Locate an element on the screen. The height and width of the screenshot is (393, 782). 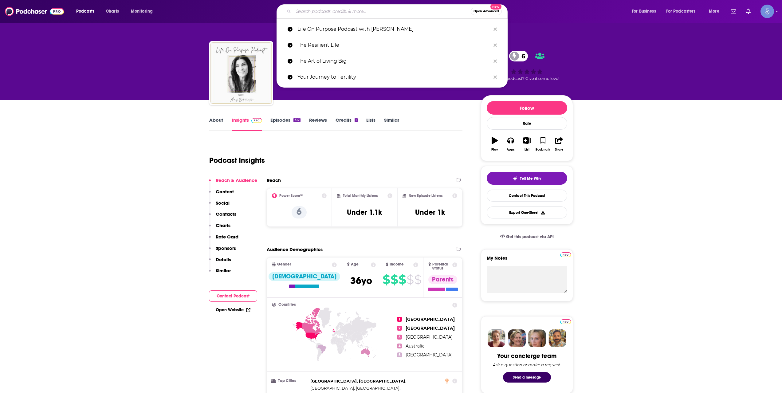
a: Life On Purpose Podcast with Amy Debrucque is located at coordinates (241, 73).